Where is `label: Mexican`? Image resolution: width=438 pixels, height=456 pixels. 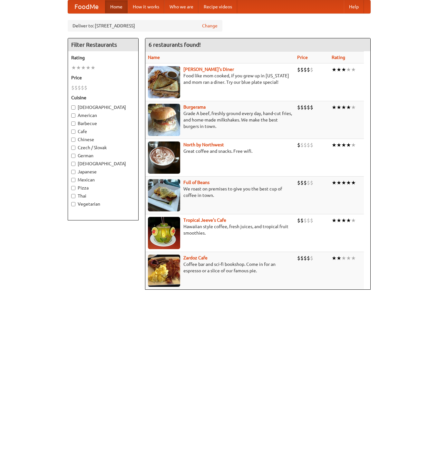 label: Mexican is located at coordinates (103, 180).